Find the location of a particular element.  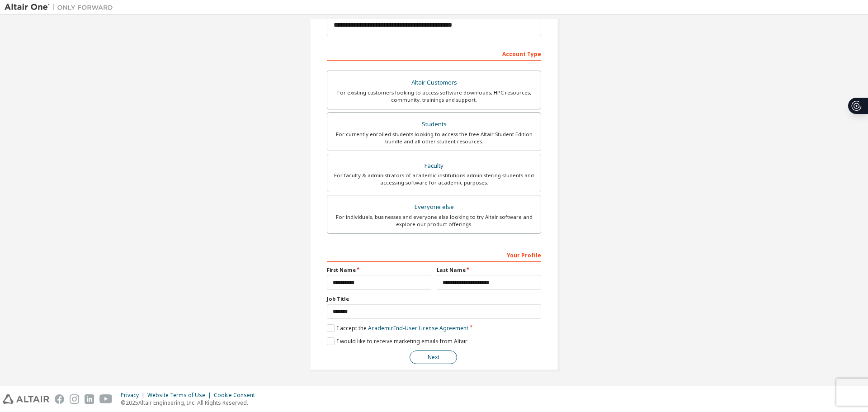

div: Website Terms of Use is located at coordinates (180, 395).